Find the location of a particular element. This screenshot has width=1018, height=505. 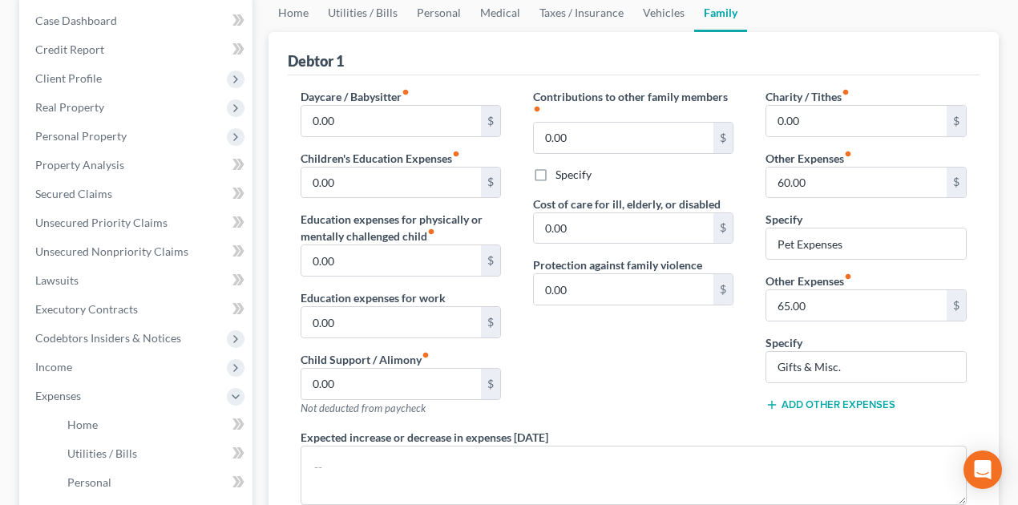

span: Expenses is located at coordinates (58, 395).